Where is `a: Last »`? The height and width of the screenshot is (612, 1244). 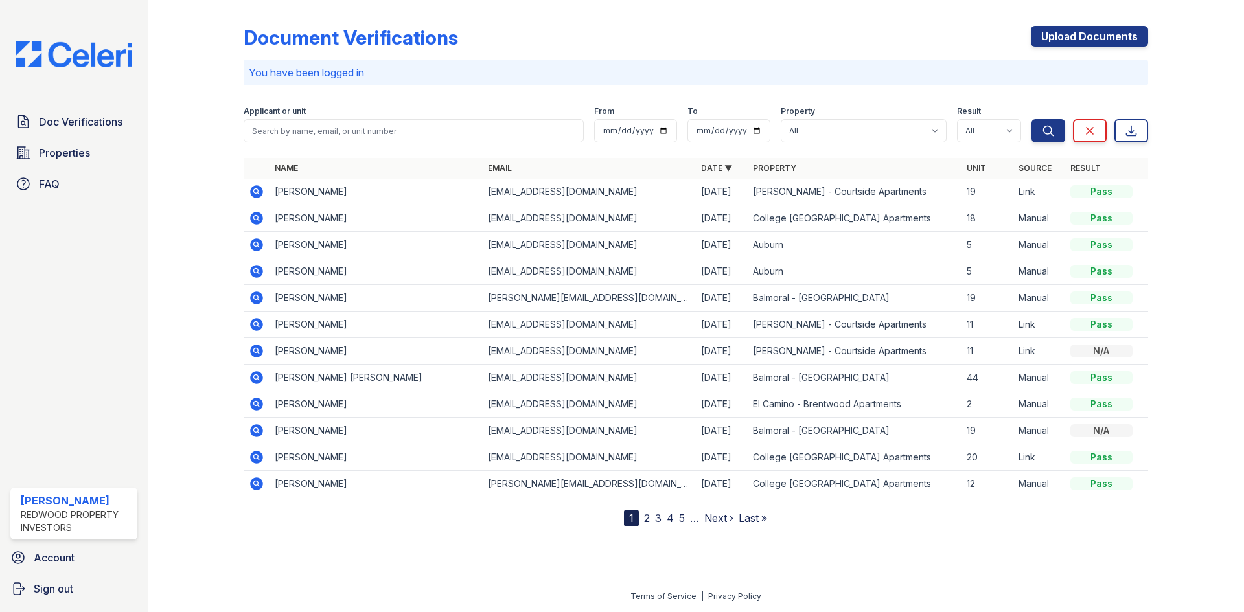
a: Last » is located at coordinates (753, 518).